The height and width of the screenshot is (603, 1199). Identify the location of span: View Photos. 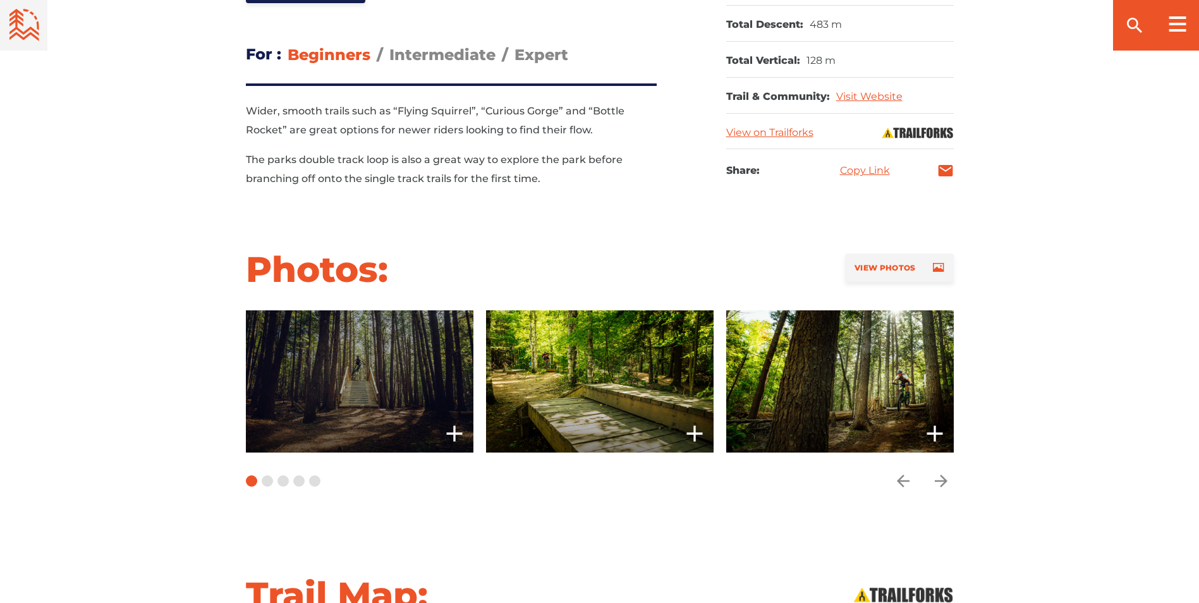
(885, 267).